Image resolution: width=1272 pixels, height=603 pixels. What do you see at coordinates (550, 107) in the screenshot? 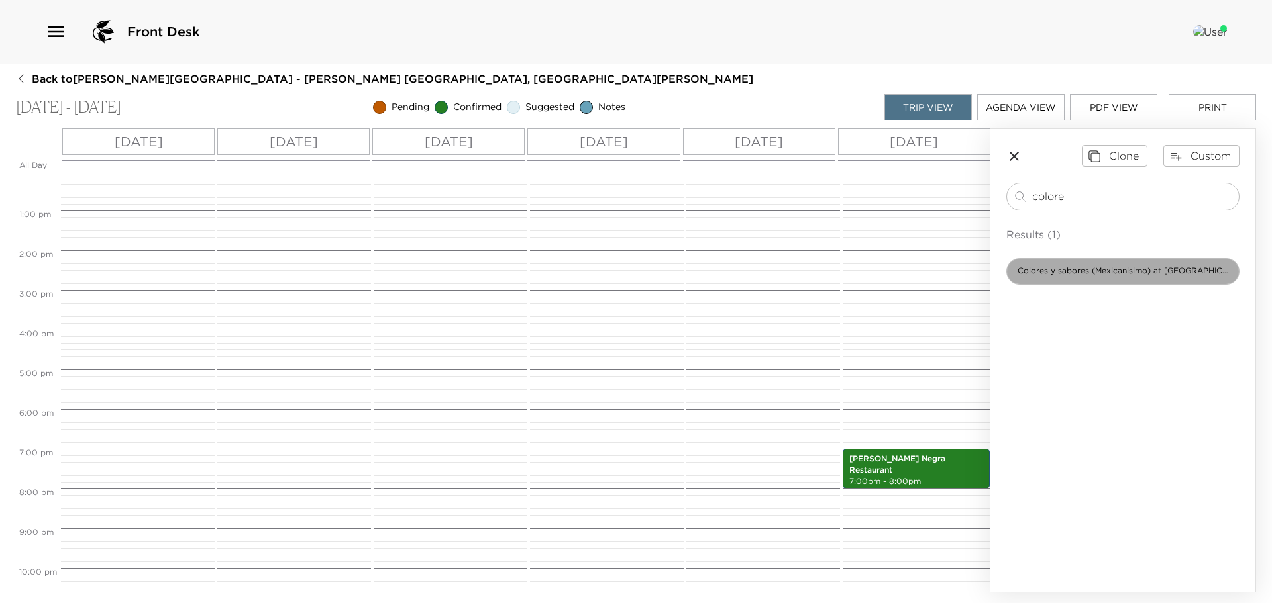
I see `span: Suggested` at bounding box center [550, 107].